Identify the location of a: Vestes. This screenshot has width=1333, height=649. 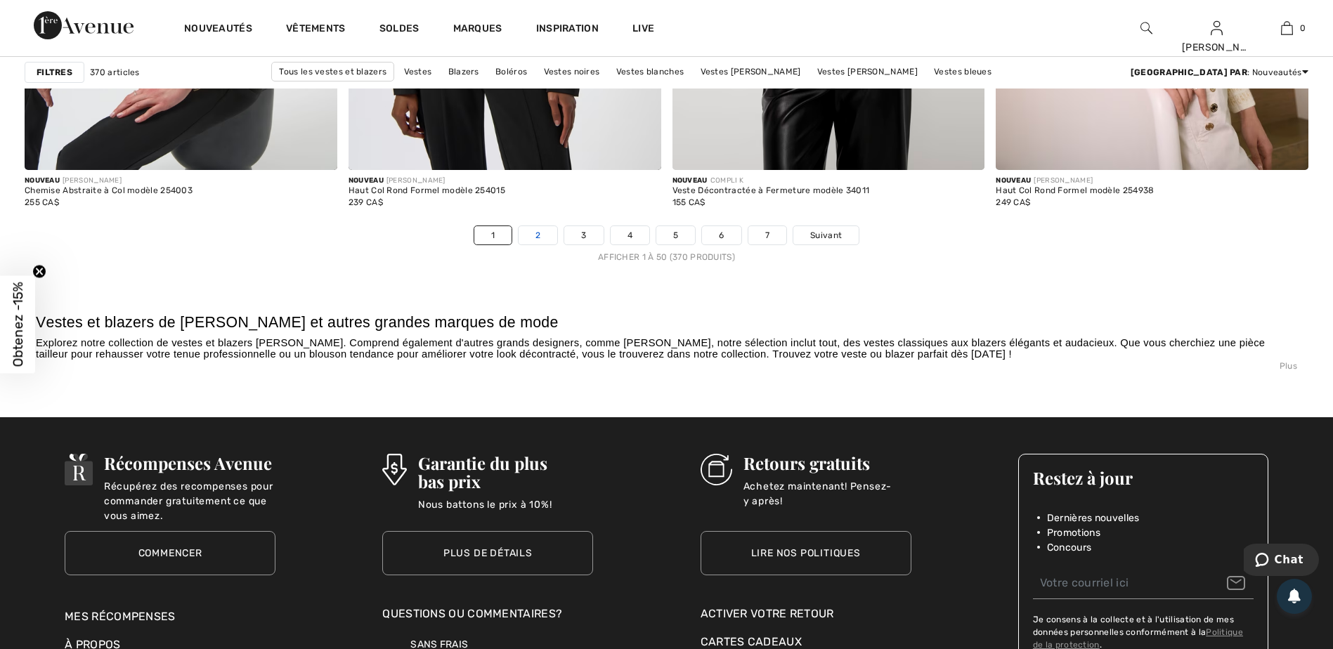
(418, 72).